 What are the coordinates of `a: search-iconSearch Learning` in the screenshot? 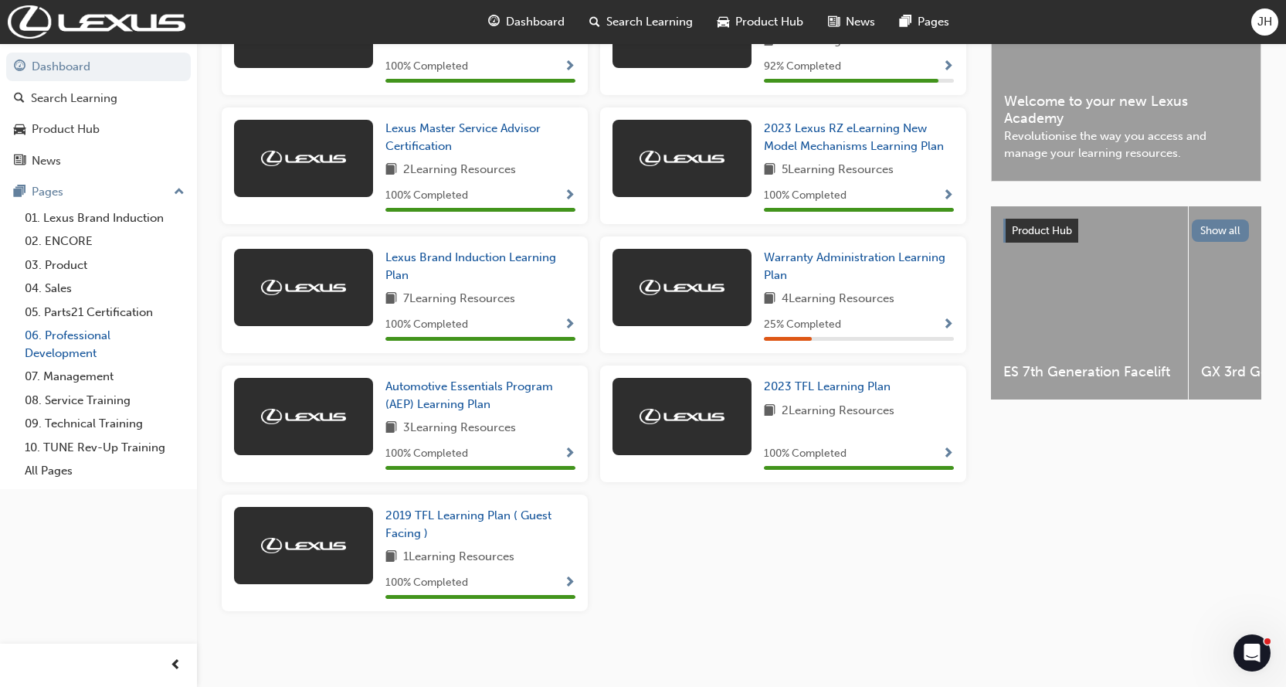 It's located at (641, 22).